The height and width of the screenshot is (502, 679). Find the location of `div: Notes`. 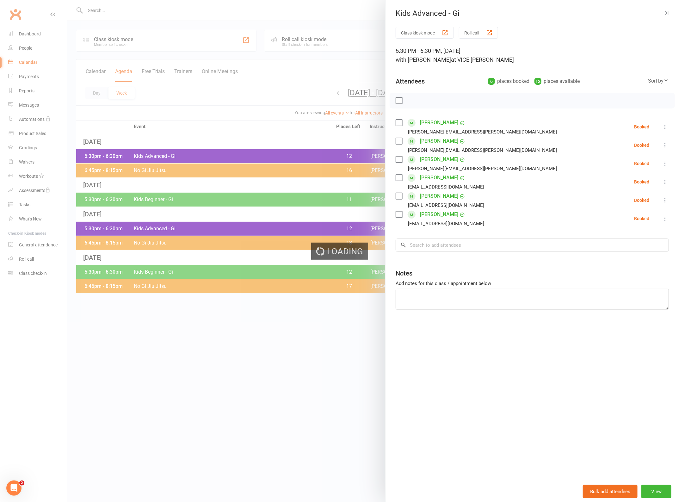

div: Notes is located at coordinates (404, 273).